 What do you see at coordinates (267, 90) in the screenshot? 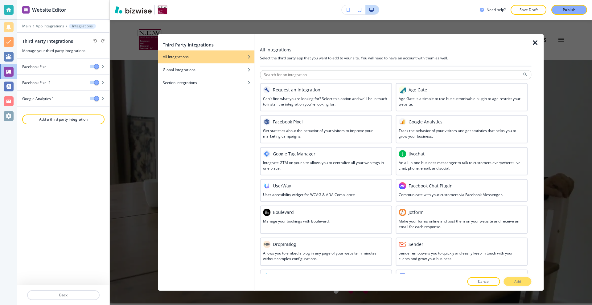
I see `img: REQUEST_INTEGRATIONS` at bounding box center [267, 90].